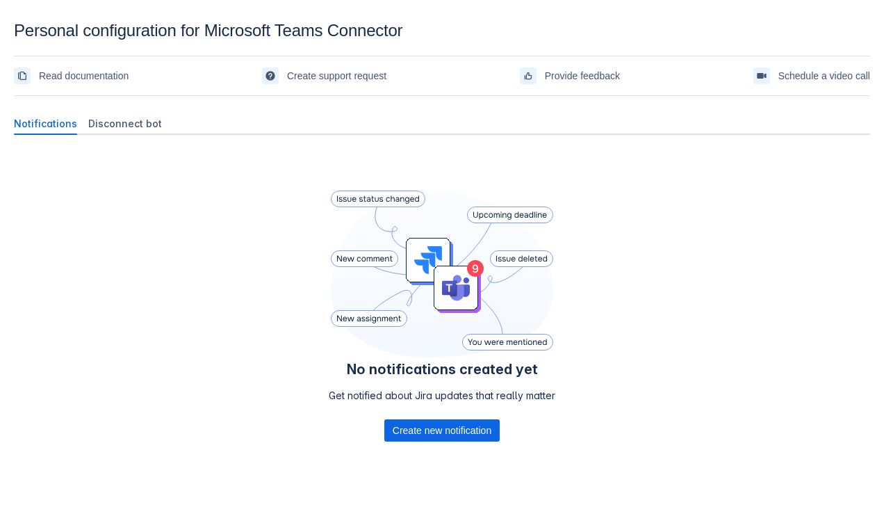  What do you see at coordinates (442, 430) in the screenshot?
I see `button: Create new notification` at bounding box center [442, 430].